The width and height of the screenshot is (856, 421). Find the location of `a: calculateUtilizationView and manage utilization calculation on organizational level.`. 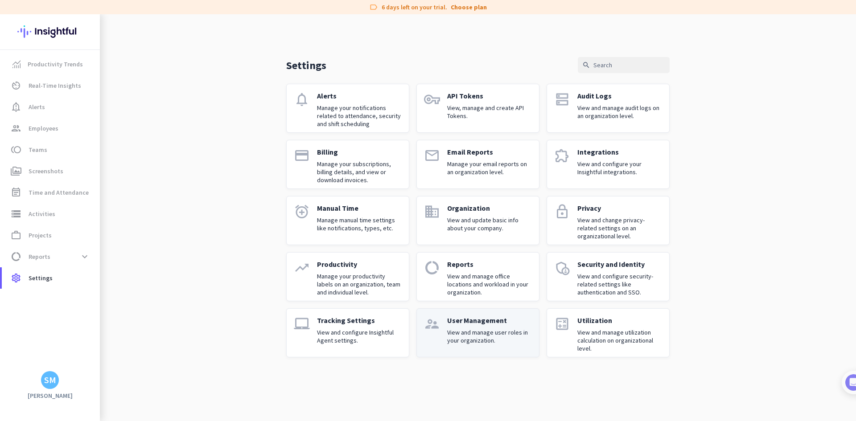

a: calculateUtilizationView and manage utilization calculation on organizational level. is located at coordinates (608, 333).